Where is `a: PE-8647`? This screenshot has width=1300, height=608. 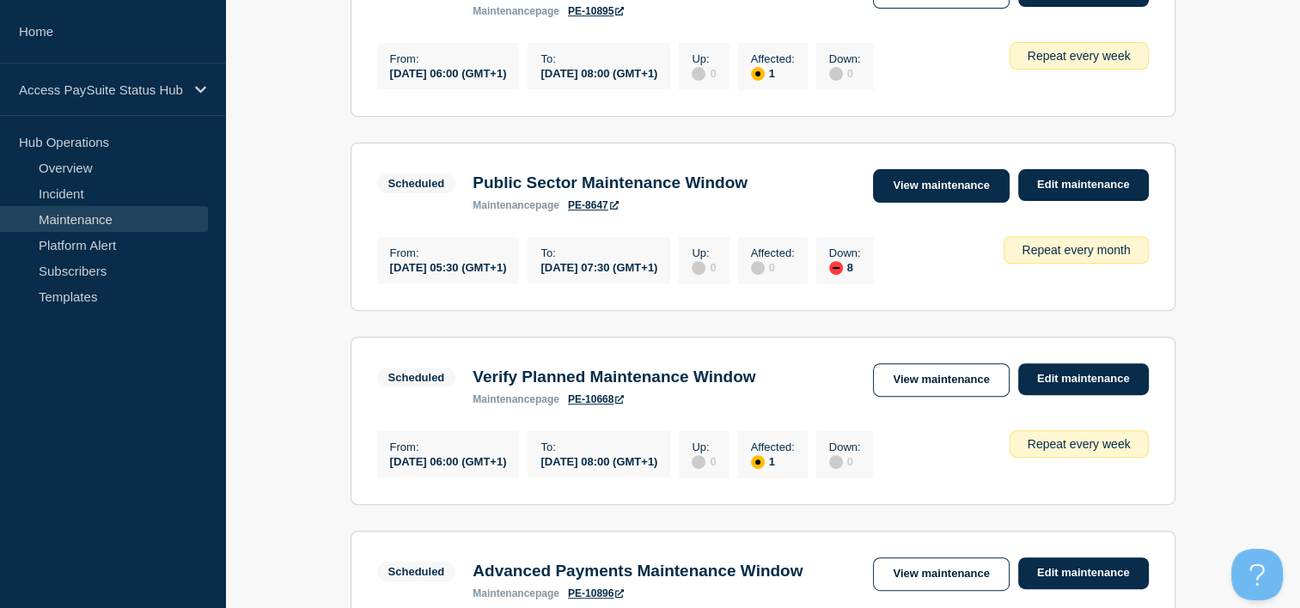
a: PE-8647 is located at coordinates (593, 205).